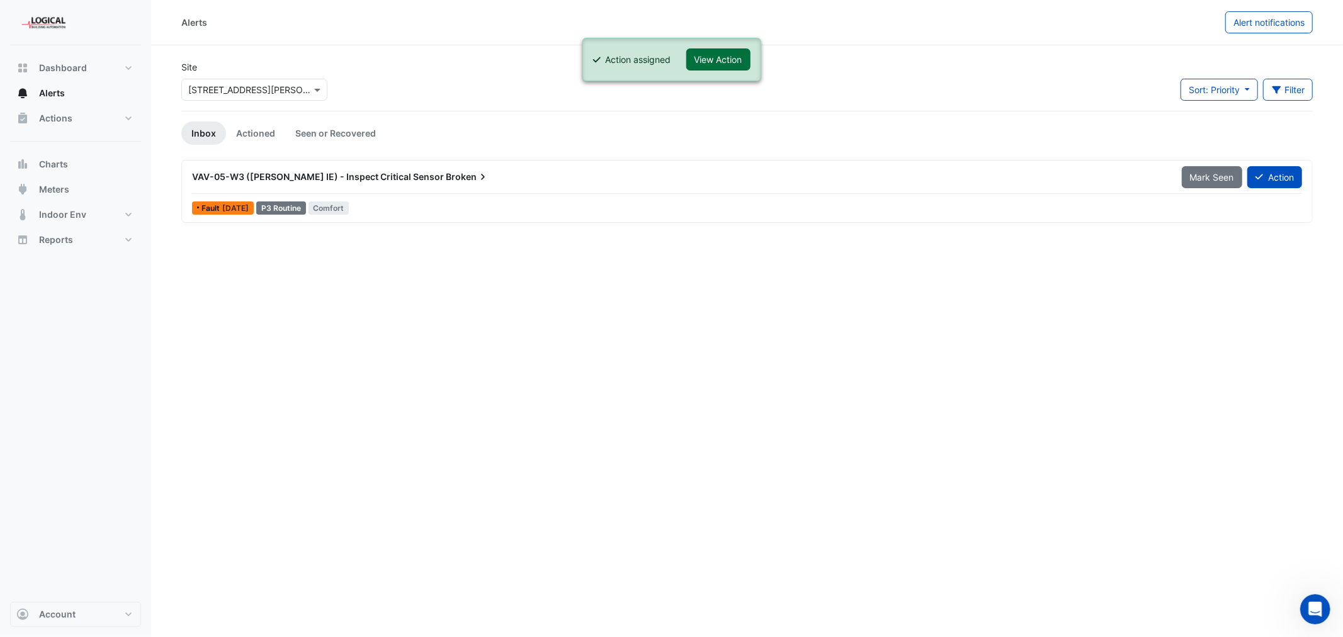  Describe the element at coordinates (189, 67) in the screenshot. I see `label: Site` at that location.